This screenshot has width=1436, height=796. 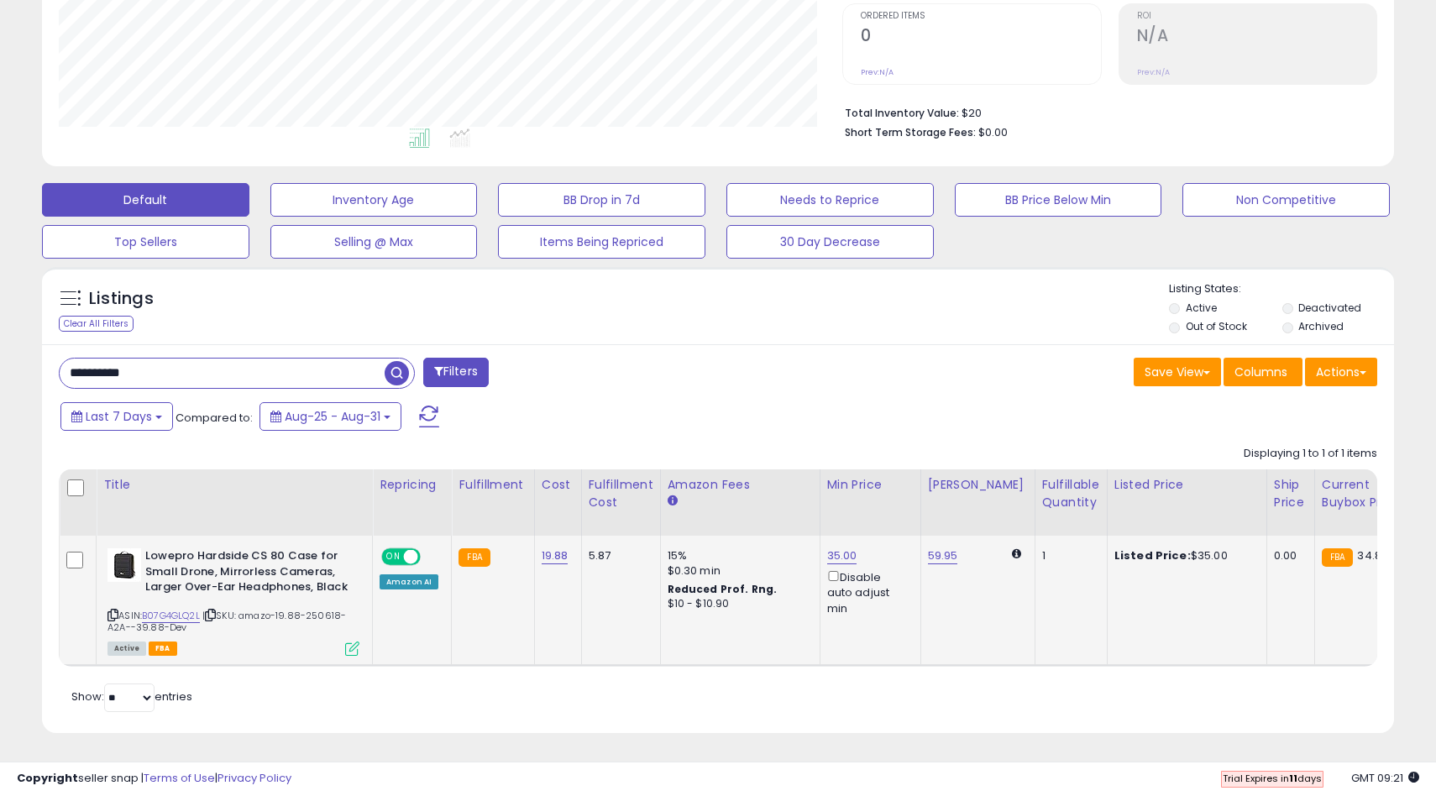 I want to click on label: Active, so click(x=1201, y=307).